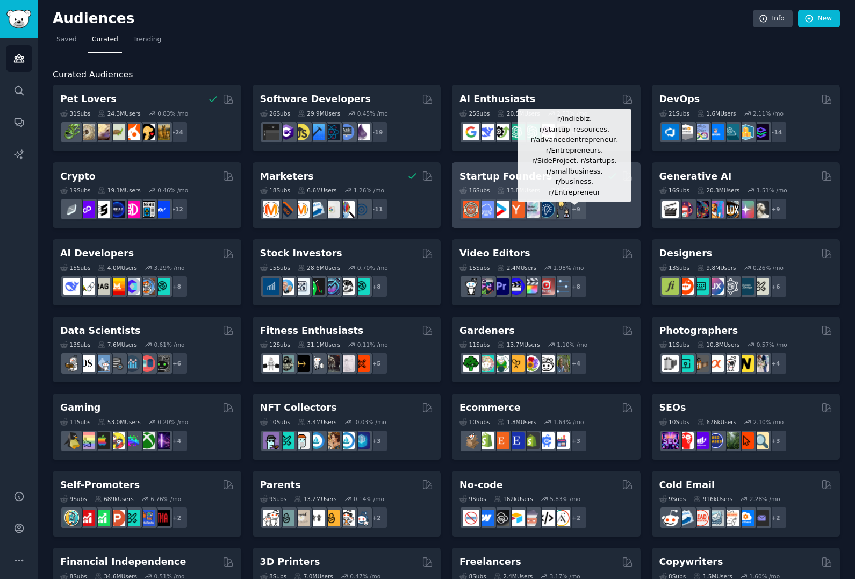 The image size is (855, 579). Describe the element at coordinates (361, 209) in the screenshot. I see `img: OnlineMarketing` at that location.